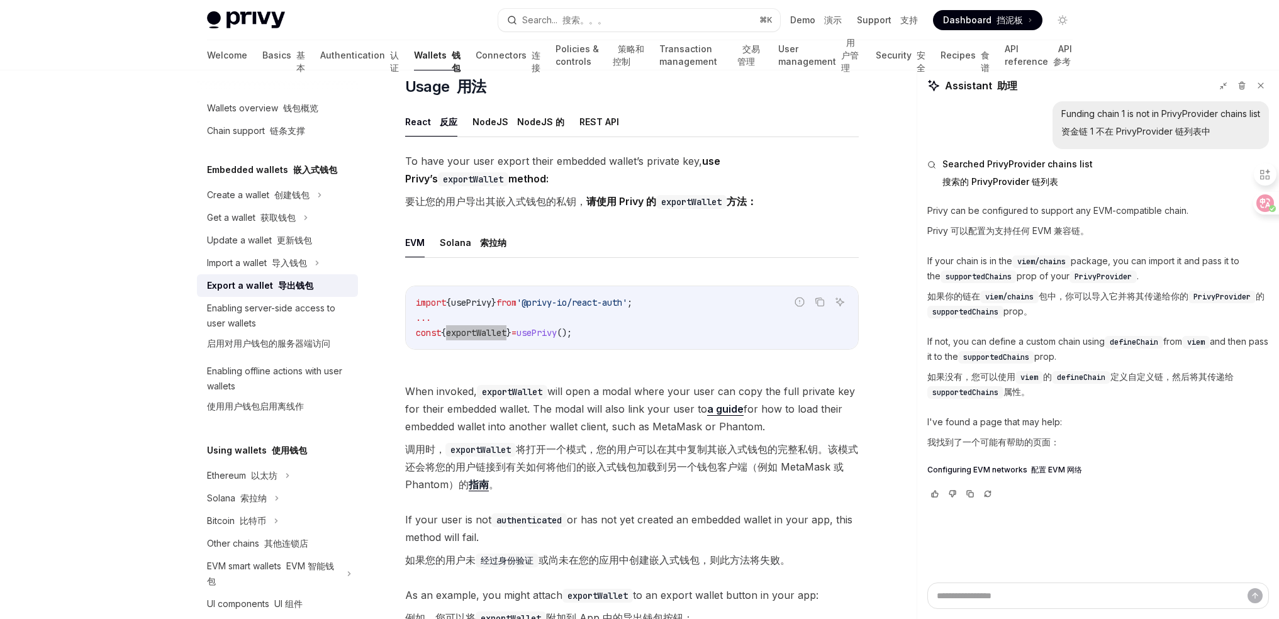  What do you see at coordinates (258, 195) in the screenshot?
I see `div: Create a wallet` at bounding box center [258, 195].